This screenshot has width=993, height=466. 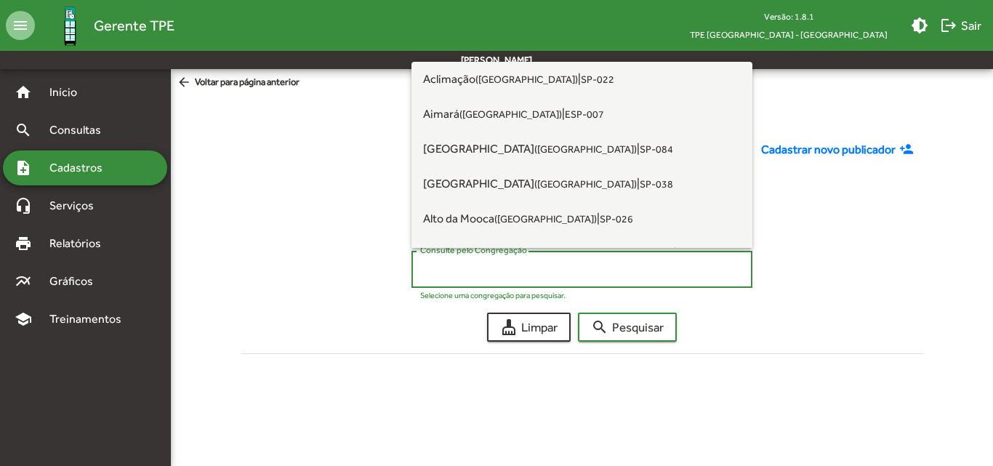 What do you see at coordinates (616, 219) in the screenshot?
I see `small: SP-026` at bounding box center [616, 219].